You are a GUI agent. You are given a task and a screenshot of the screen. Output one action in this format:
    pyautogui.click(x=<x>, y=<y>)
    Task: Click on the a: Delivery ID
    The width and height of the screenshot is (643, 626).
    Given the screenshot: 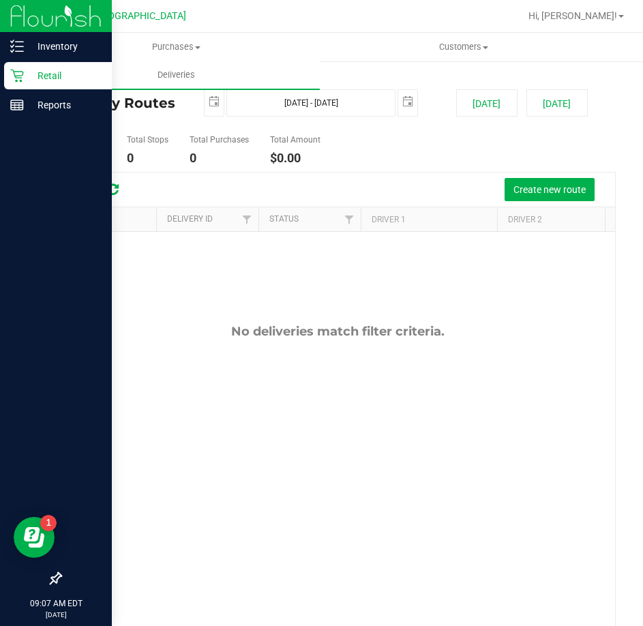 What is the action you would take?
    pyautogui.click(x=189, y=219)
    